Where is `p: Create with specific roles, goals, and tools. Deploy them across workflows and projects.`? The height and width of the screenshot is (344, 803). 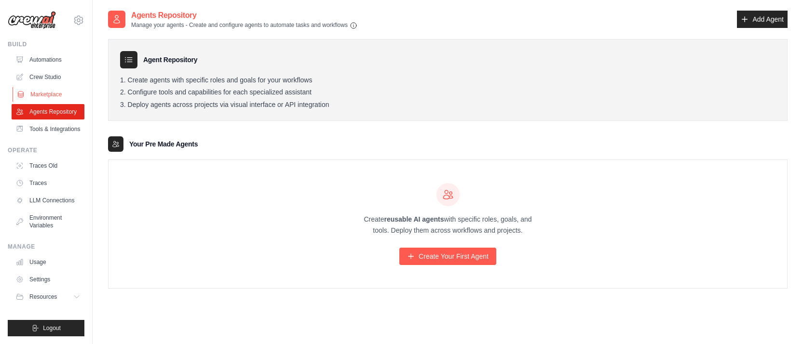 p: Create with specific roles, goals, and tools. Deploy them across workflows and projects. is located at coordinates (448, 225).